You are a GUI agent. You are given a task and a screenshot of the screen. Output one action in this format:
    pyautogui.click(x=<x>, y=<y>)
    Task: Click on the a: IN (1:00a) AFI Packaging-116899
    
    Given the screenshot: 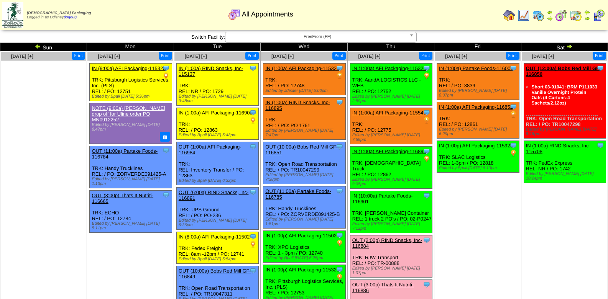 What is the action you would take?
    pyautogui.click(x=389, y=151)
    